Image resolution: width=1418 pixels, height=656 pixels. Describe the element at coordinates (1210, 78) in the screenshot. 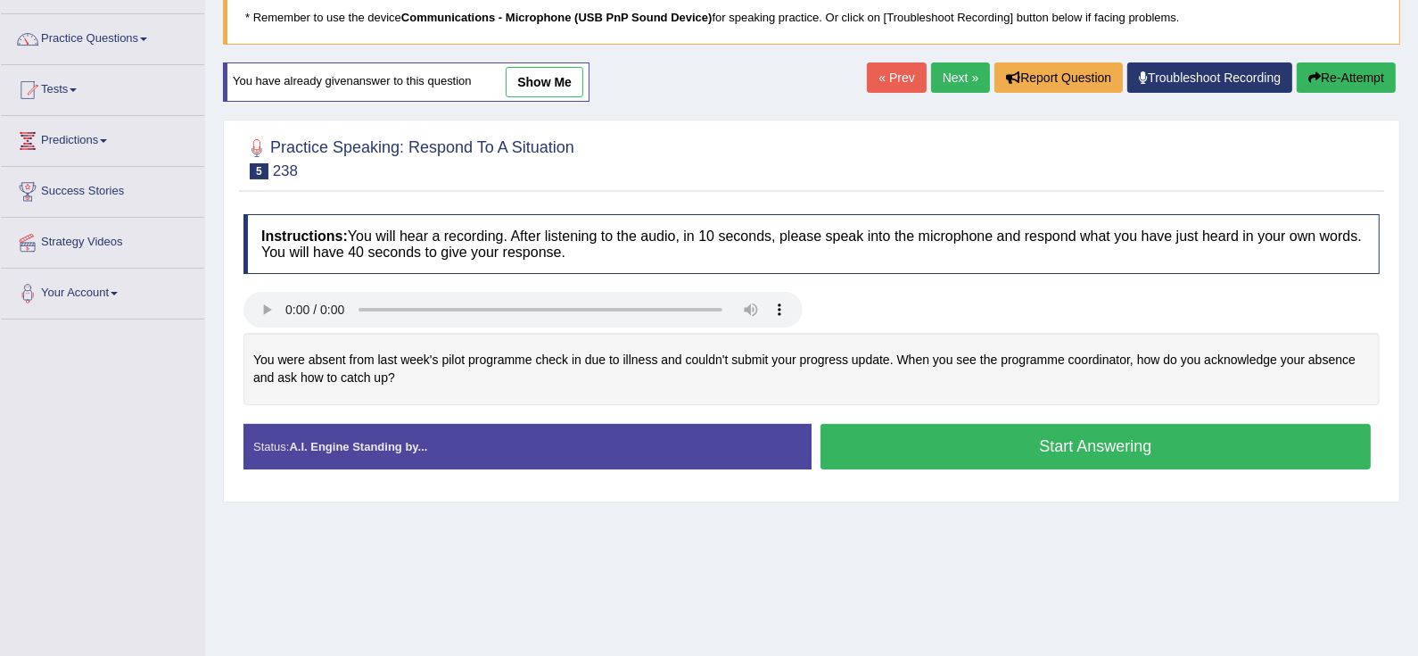

I see `a: Troubleshoot Recording` at that location.